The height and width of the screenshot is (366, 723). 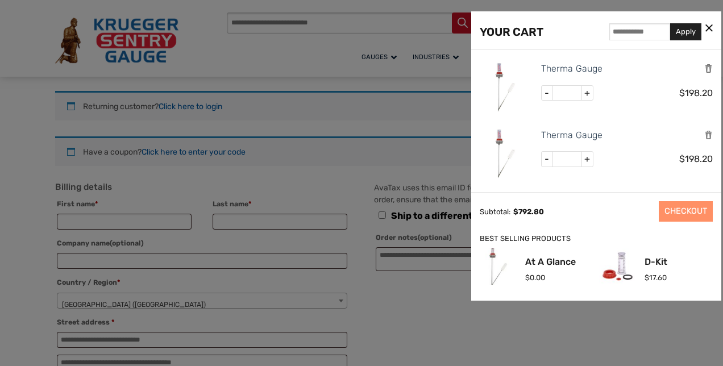 What do you see at coordinates (498, 266) in the screenshot?
I see `img: At A Glance` at bounding box center [498, 266].